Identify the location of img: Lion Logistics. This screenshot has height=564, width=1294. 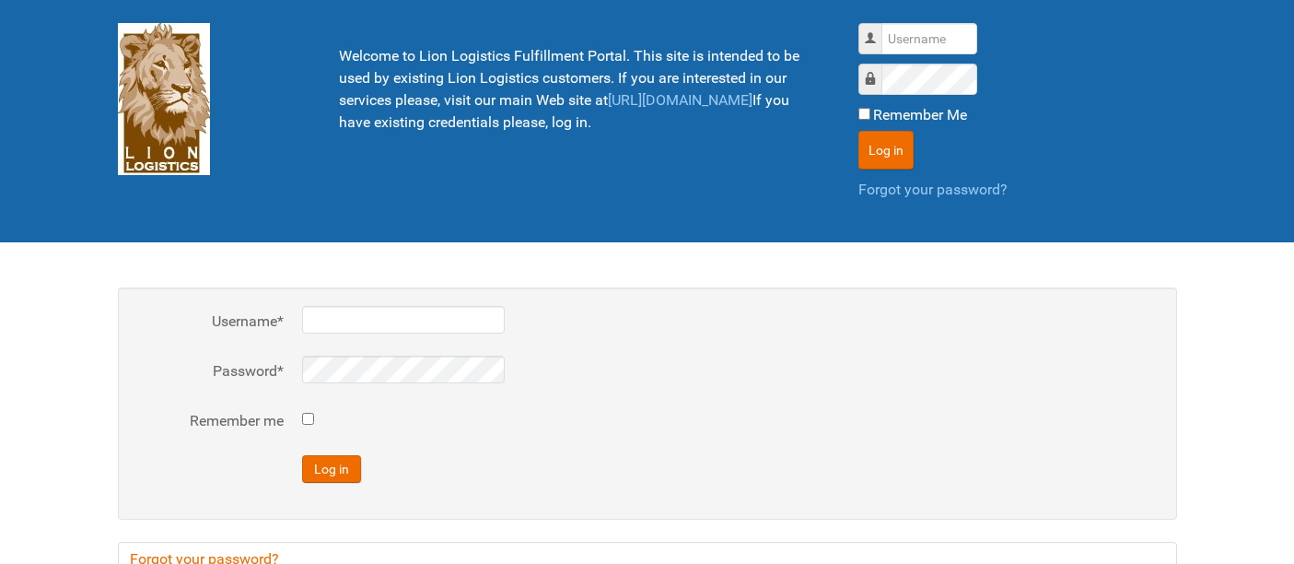
(164, 99).